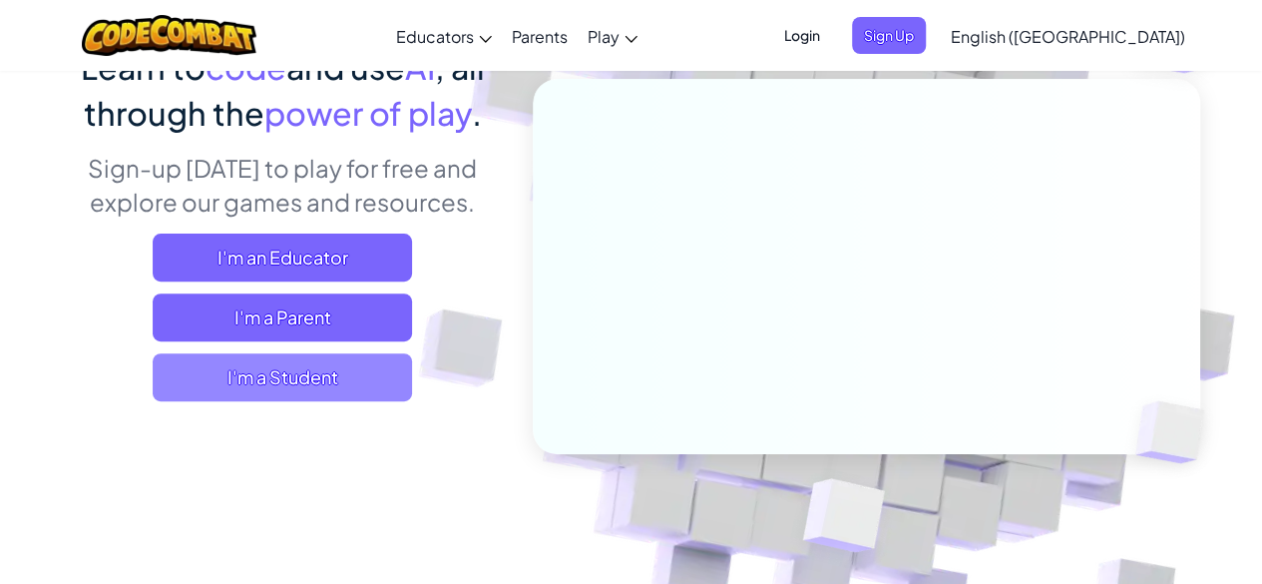 The height and width of the screenshot is (584, 1262). What do you see at coordinates (435, 36) in the screenshot?
I see `span: Educators` at bounding box center [435, 36].